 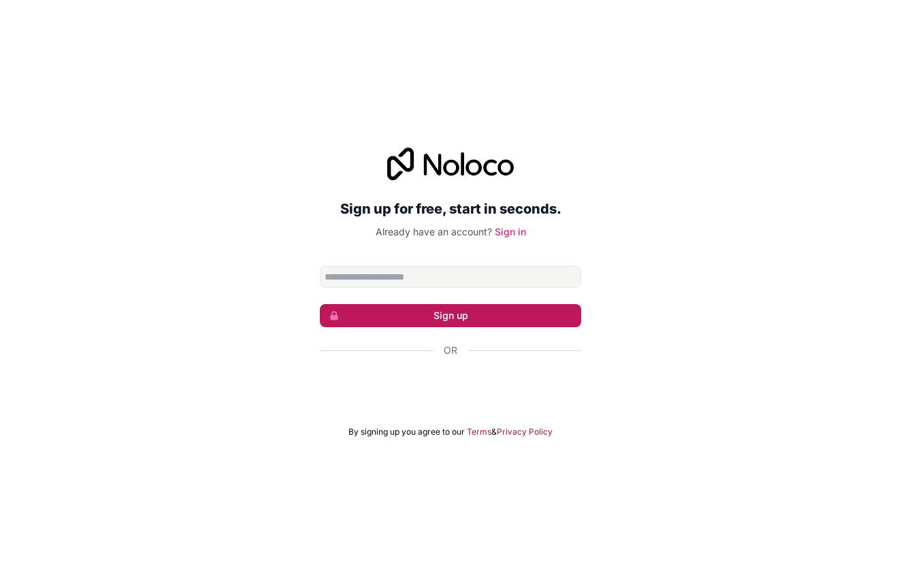 What do you see at coordinates (451, 316) in the screenshot?
I see `button: Sign up` at bounding box center [451, 316].